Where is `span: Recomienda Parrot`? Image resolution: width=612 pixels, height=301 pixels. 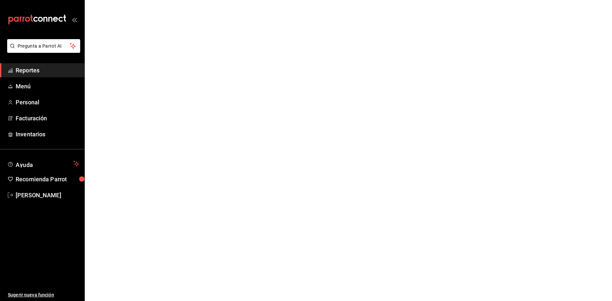
span: Recomienda Parrot is located at coordinates (47, 179).